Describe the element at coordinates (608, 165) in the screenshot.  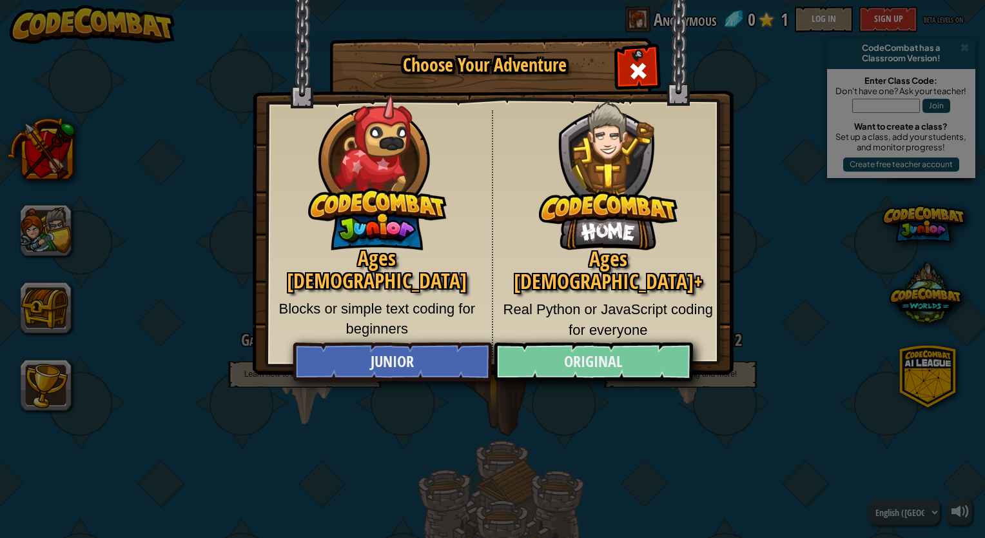
I see `img: CodeCombat Original hero character` at that location.